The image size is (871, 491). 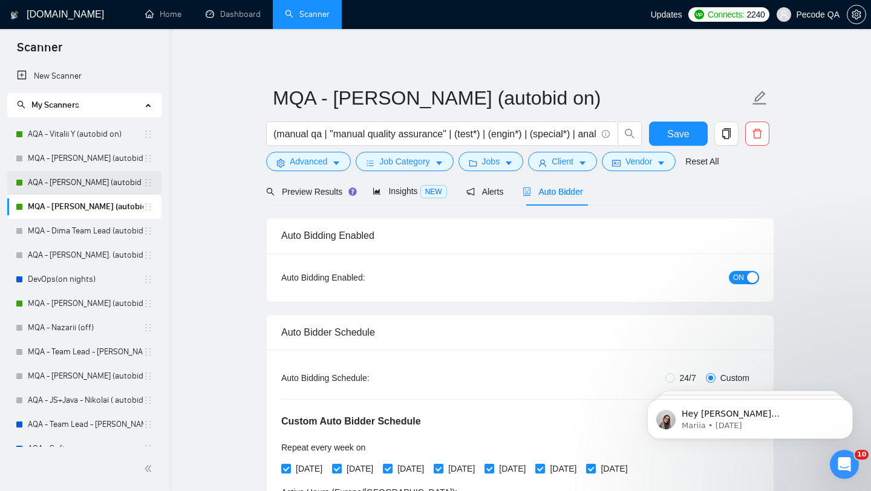 I want to click on span: edit, so click(x=760, y=98).